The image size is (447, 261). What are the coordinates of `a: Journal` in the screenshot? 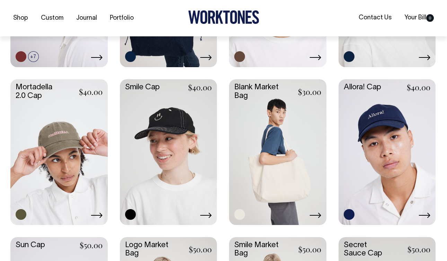 It's located at (87, 18).